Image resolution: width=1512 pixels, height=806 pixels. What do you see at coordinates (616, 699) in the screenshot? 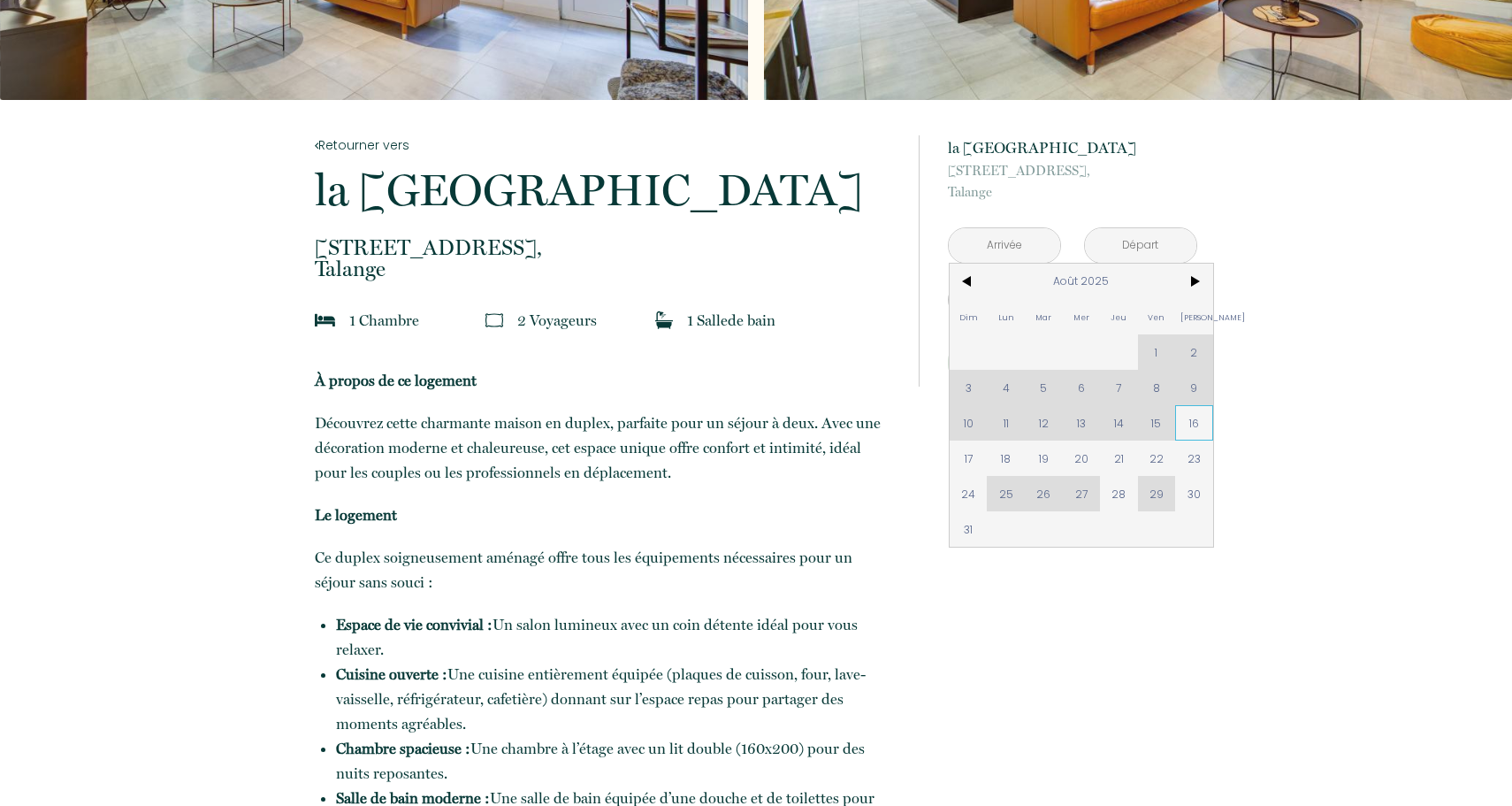
I see `li: Une cuisine entièrement équipée (plaques de cuisson, four, lave-vaisselle, réfrigérateur, cafetiè...` at bounding box center [616, 699].